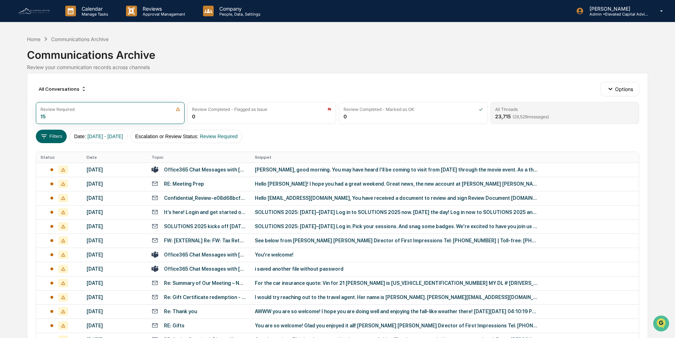 Image resolution: width=675 pixels, height=338 pixels. I want to click on div: Home, so click(34, 39).